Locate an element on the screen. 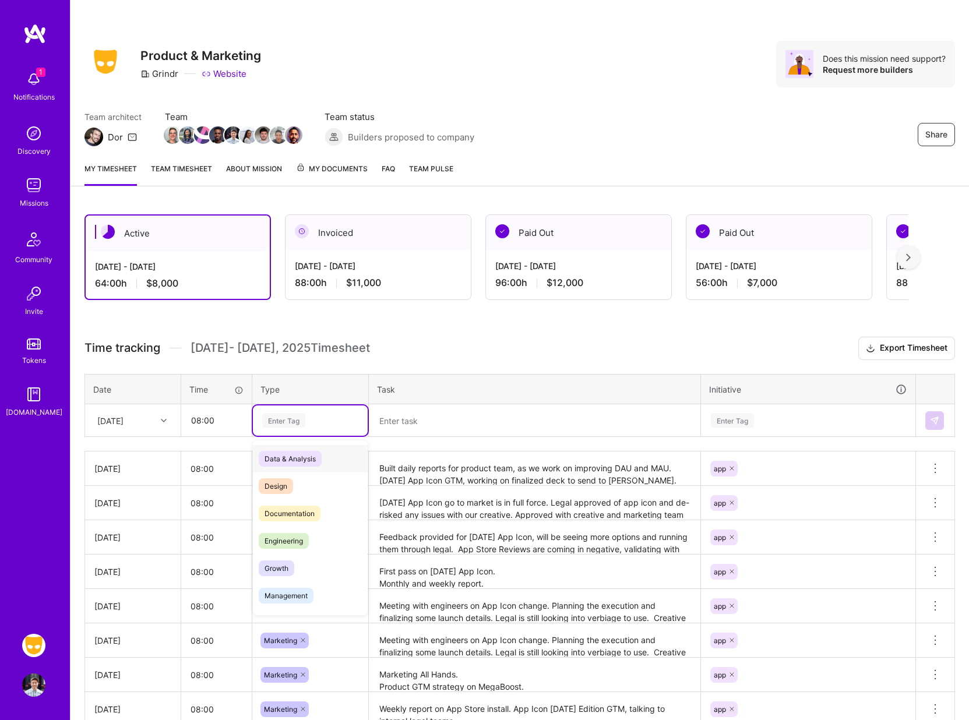 This screenshot has width=969, height=720. div: Does this mission need support? is located at coordinates (884, 58).